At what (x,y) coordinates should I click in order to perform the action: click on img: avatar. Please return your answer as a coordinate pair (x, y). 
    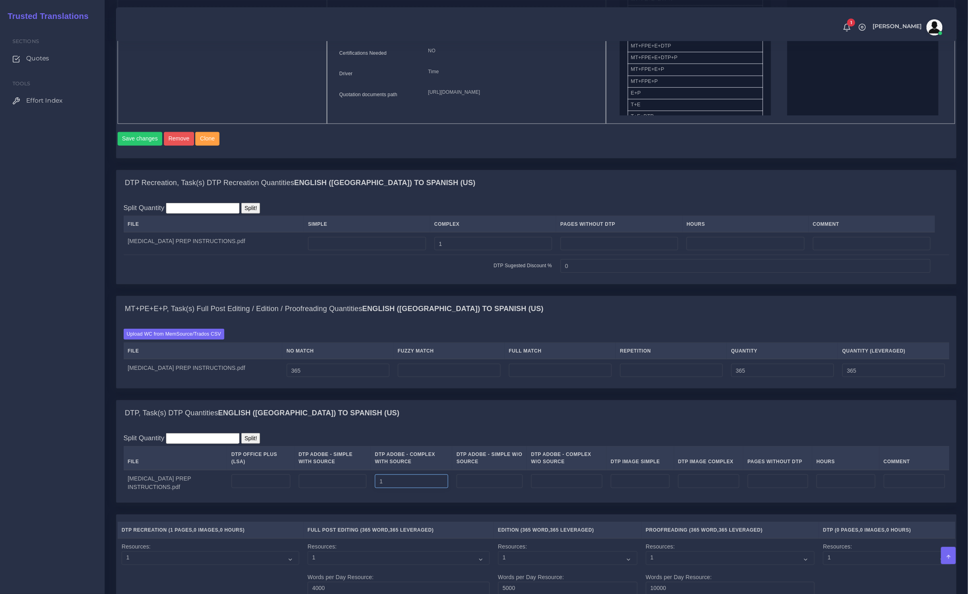
    Looking at the image, I should click on (935, 27).